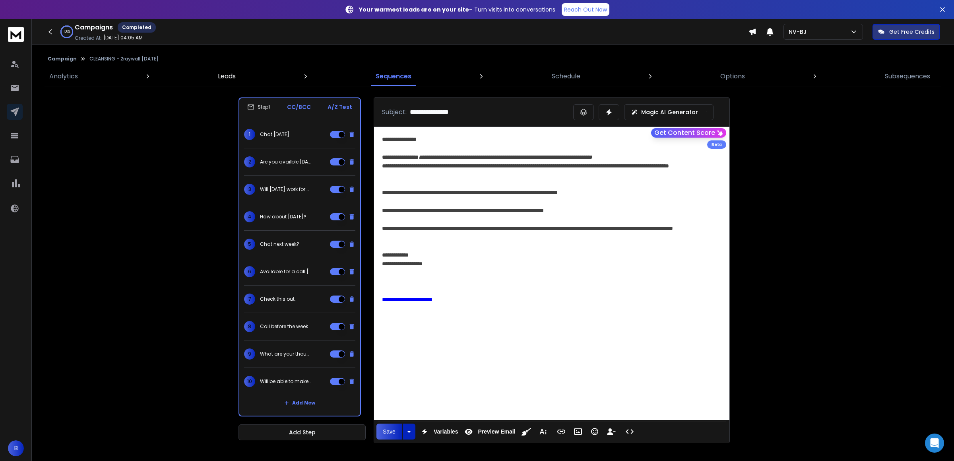  I want to click on span: 1, so click(250, 134).